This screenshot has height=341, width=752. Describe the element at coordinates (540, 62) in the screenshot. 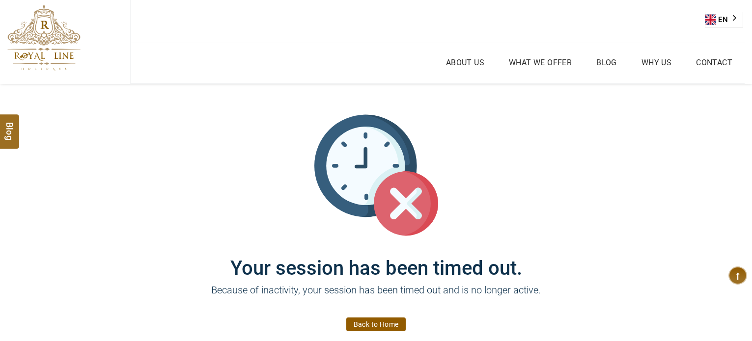

I see `a: What we Offer` at that location.